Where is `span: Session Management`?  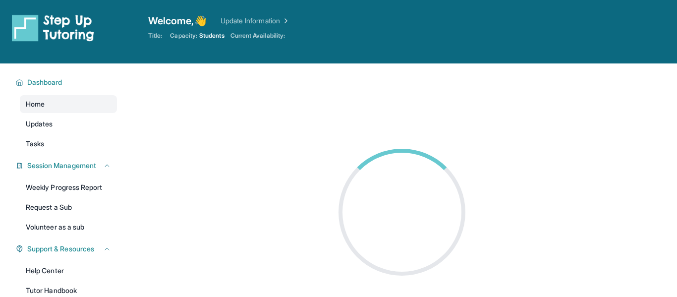
span: Session Management is located at coordinates (61, 166).